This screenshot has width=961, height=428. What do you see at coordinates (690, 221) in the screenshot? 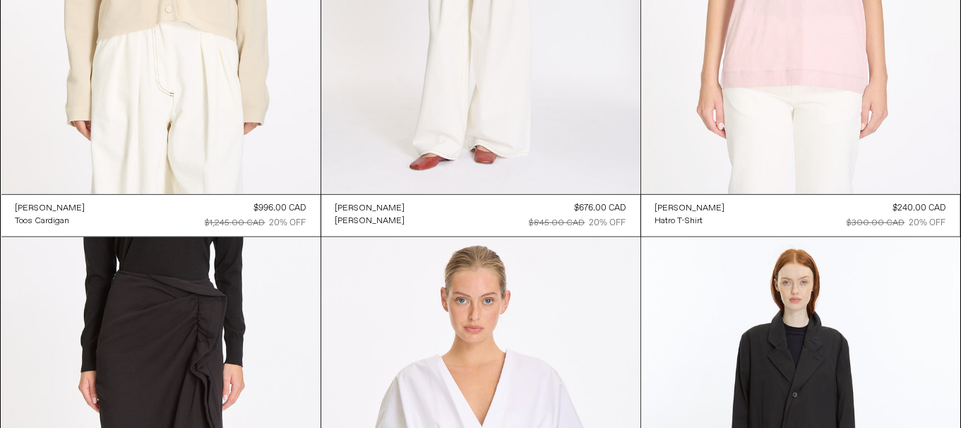
I see `a: Hatro T-Shirt` at bounding box center [690, 221].